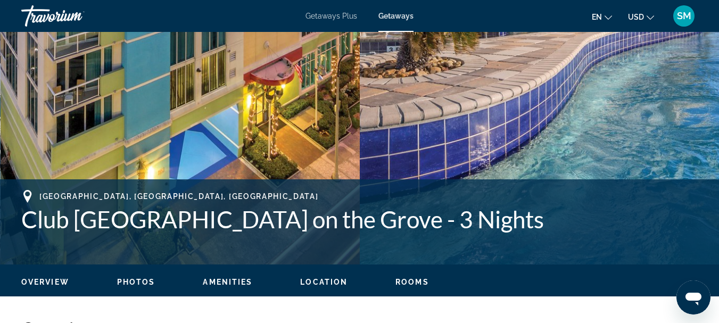  I want to click on span: Rooms, so click(412, 282).